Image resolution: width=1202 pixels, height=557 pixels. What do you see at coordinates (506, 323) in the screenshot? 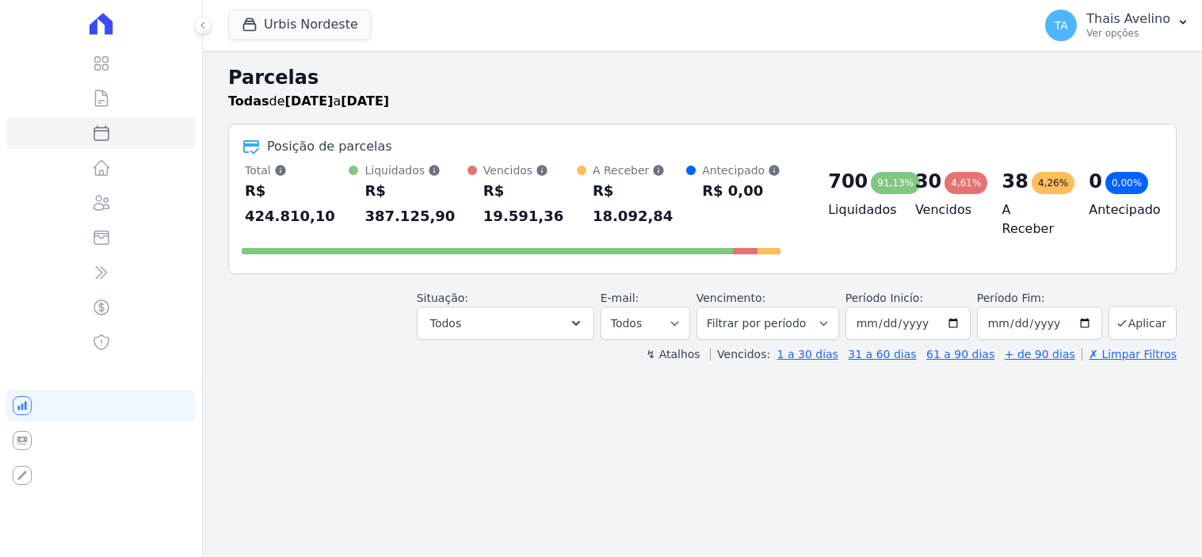
I see `button: Todos` at bounding box center [506, 323].